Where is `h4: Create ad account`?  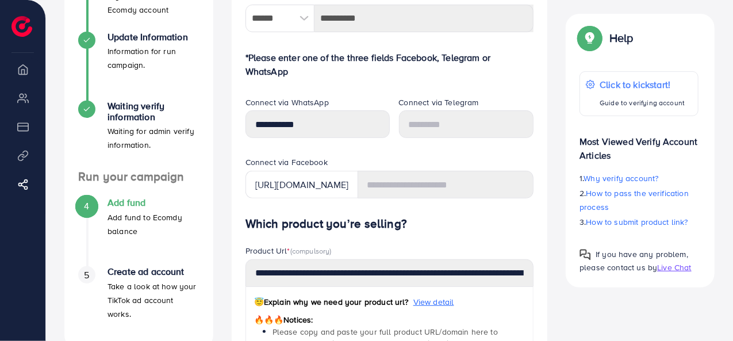
h4: Create ad account is located at coordinates (153, 271).